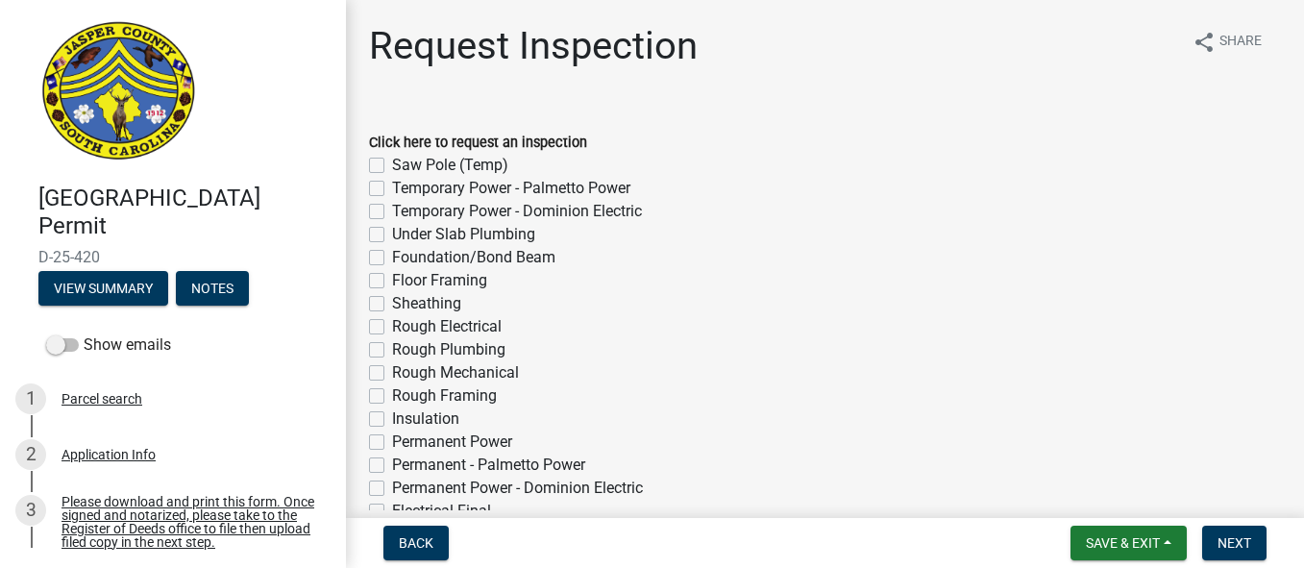 The height and width of the screenshot is (568, 1304). Describe the element at coordinates (416, 543) in the screenshot. I see `button: Back` at that location.